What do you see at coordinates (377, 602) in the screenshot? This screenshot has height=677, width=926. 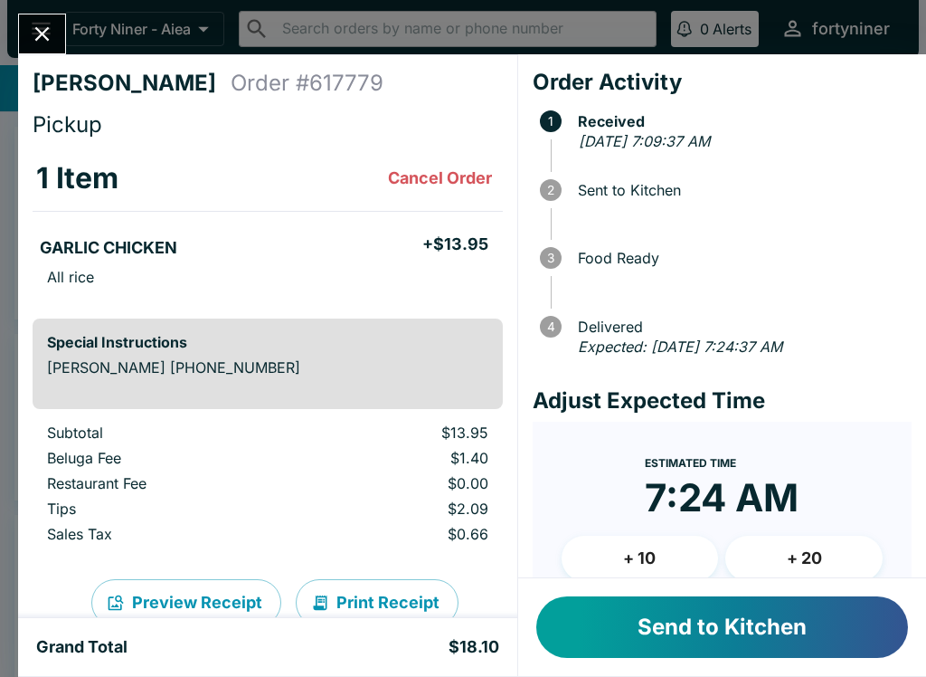 I see `button: Print Receipt` at bounding box center [377, 602].